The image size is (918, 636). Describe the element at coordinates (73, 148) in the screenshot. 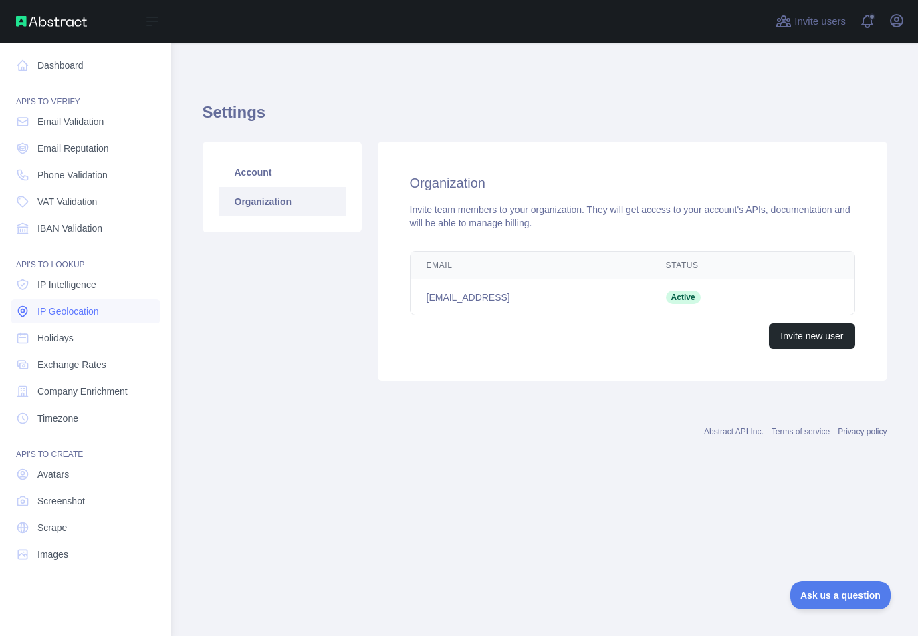

I see `span: Email Reputation` at that location.